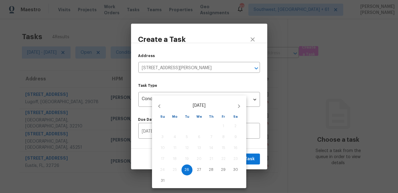 Image resolution: width=398 pixels, height=193 pixels. Describe the element at coordinates (163, 181) in the screenshot. I see `button: 31` at that location.